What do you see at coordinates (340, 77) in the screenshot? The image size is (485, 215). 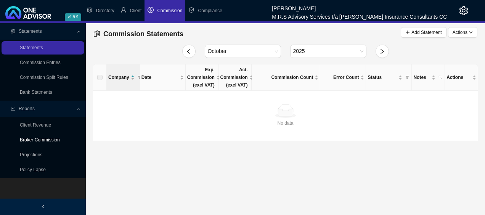 I see `span: Error Count` at bounding box center [340, 77].